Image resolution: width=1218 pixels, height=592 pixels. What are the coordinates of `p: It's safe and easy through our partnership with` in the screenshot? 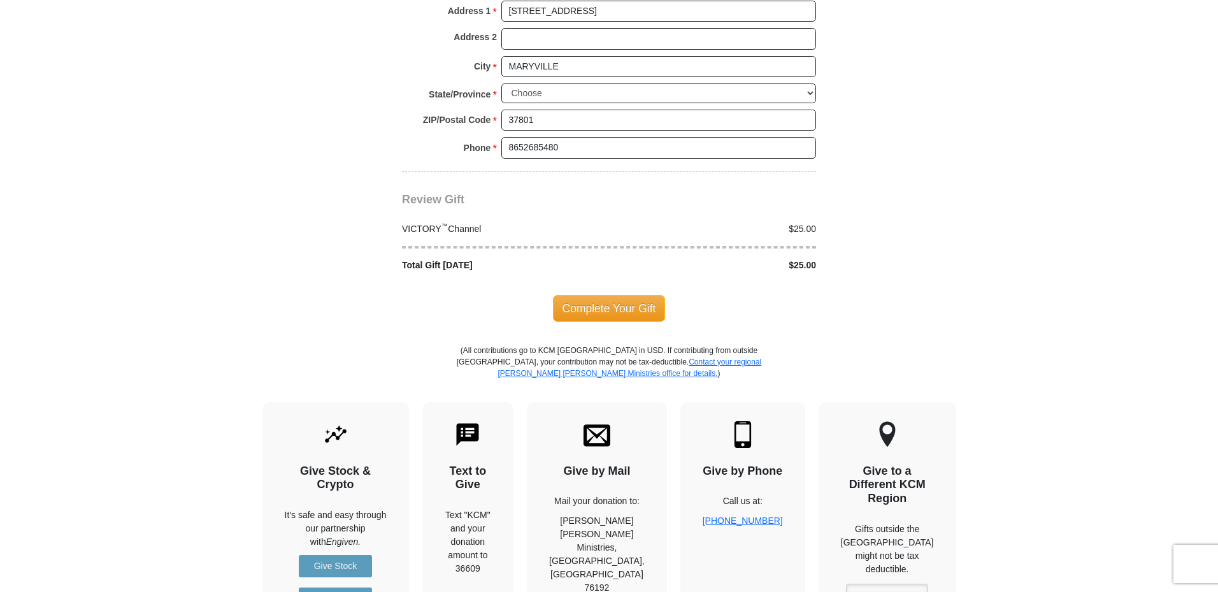 It's located at (336, 528).